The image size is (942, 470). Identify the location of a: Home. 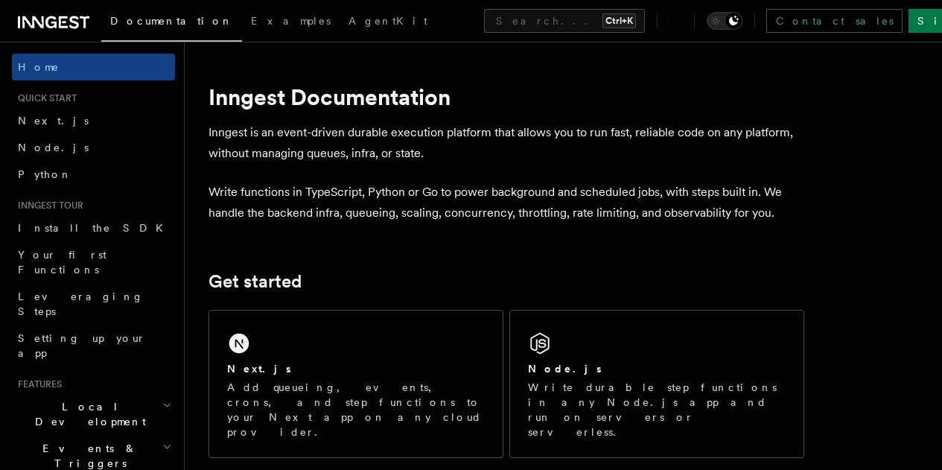
(93, 67).